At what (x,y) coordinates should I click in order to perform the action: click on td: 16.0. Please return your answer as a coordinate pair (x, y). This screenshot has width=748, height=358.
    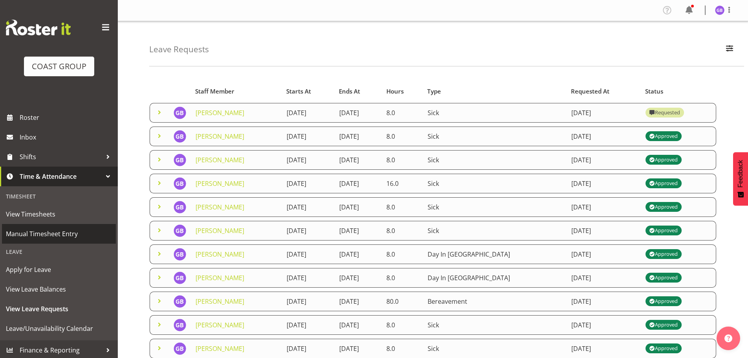
    Looking at the image, I should click on (402, 183).